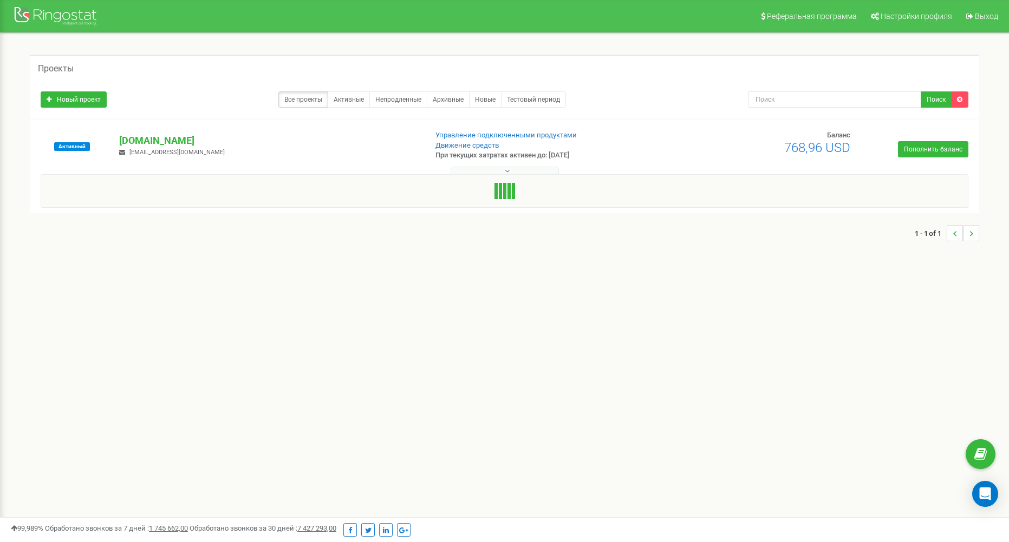 The height and width of the screenshot is (542, 1009). I want to click on span: Реферальная программа, so click(812, 16).